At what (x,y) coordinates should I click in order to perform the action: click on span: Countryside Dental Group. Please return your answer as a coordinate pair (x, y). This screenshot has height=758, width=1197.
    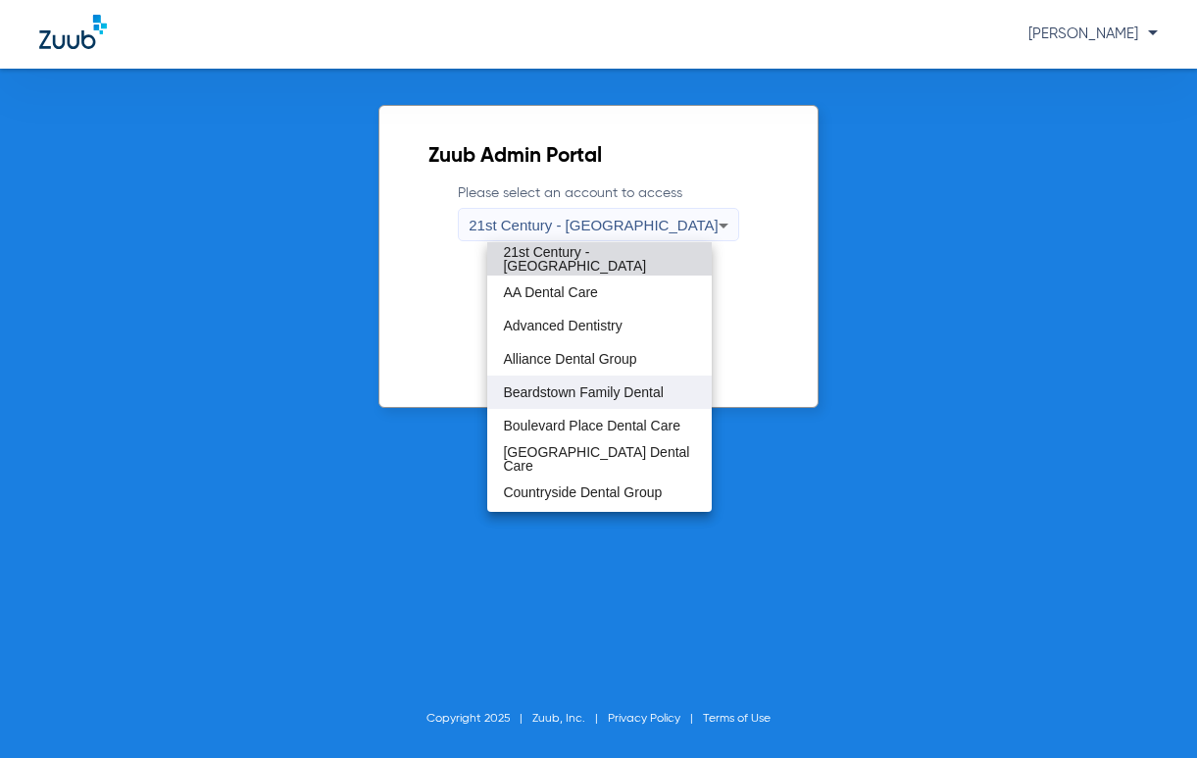
    Looking at the image, I should click on (582, 492).